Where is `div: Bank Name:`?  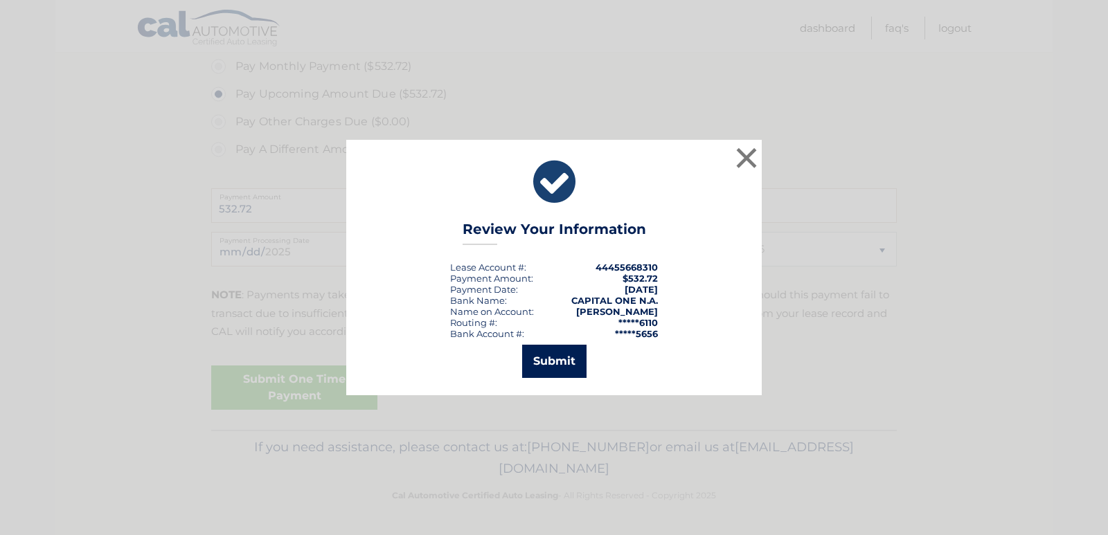 div: Bank Name: is located at coordinates (478, 300).